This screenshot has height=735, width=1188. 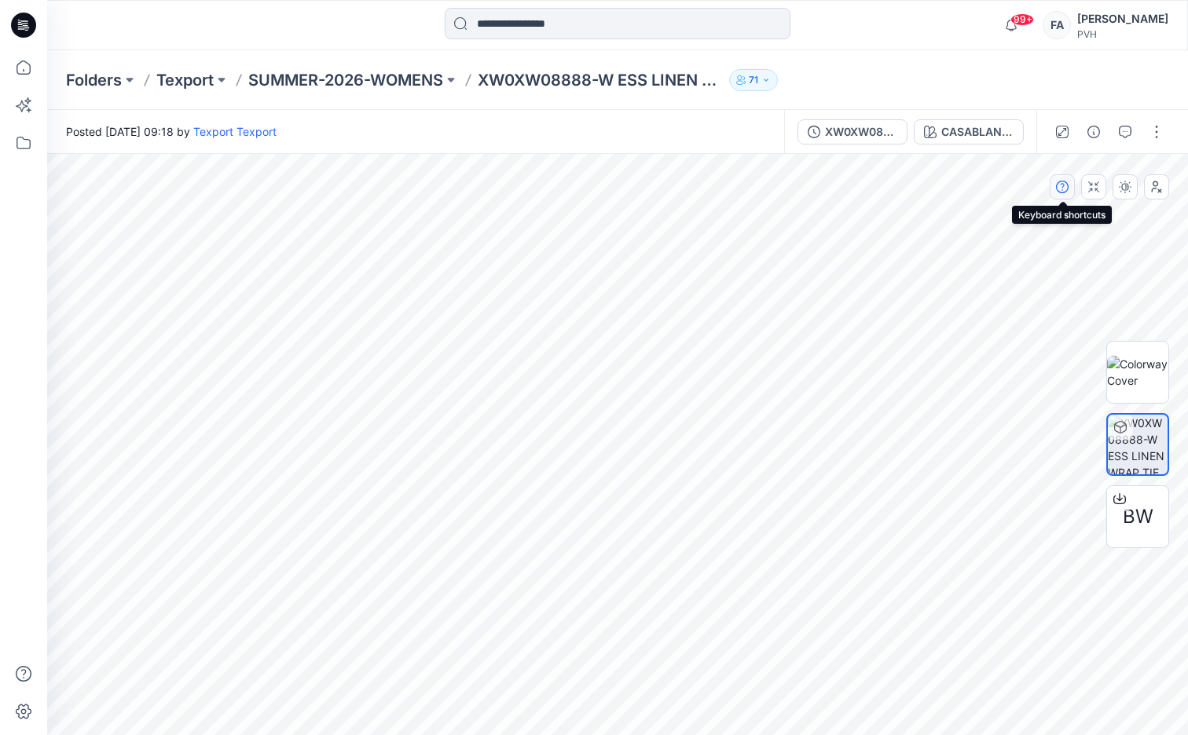 I want to click on button: CASABLANCA - AC1, so click(x=969, y=132).